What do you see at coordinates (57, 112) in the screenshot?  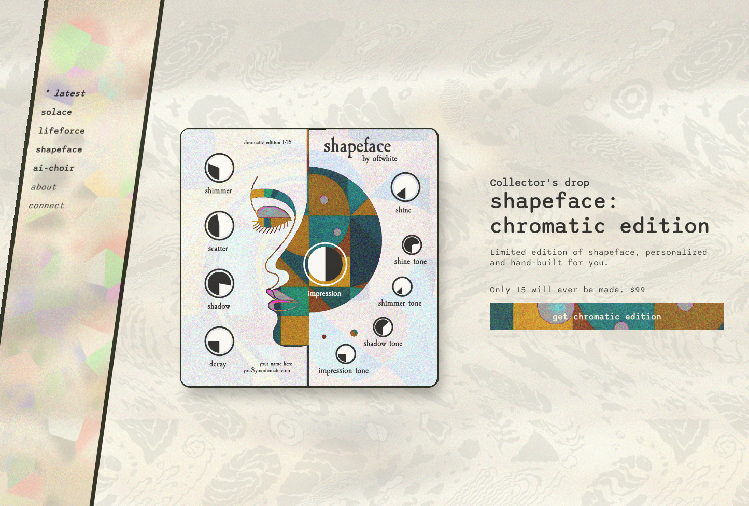 I see `button: solace` at bounding box center [57, 112].